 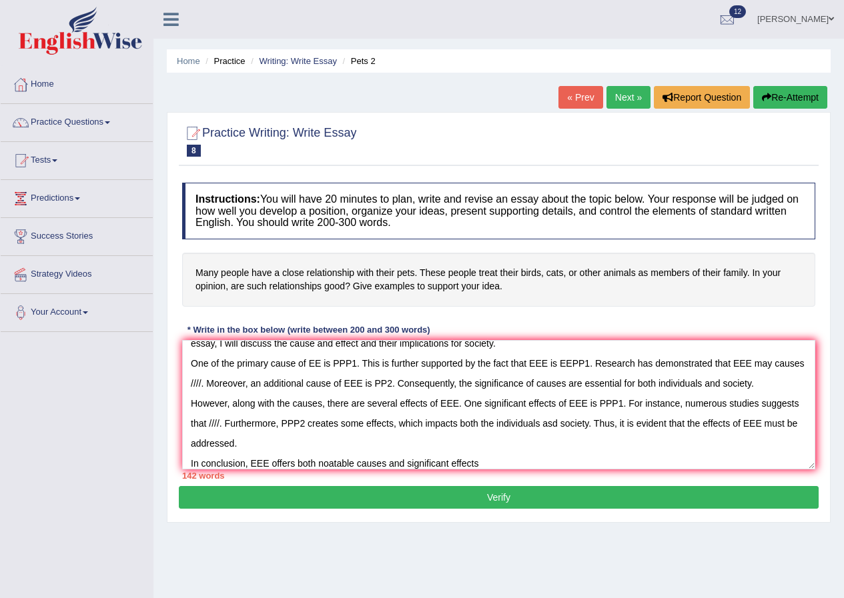 I want to click on h2: Practice Writing: Write Essay, so click(x=269, y=140).